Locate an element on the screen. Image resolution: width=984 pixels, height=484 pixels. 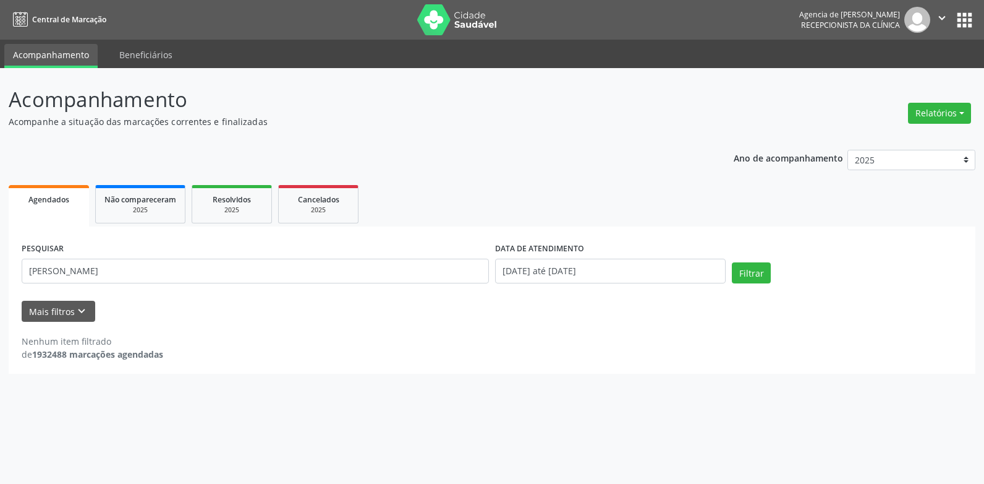
span: Recepcionista da clínica is located at coordinates (851, 25).